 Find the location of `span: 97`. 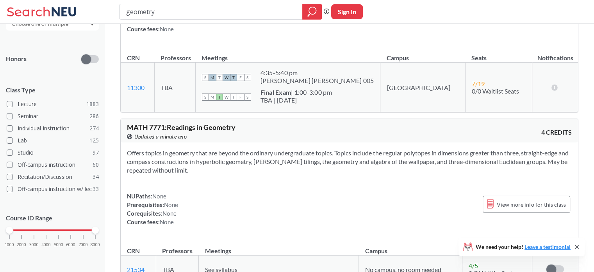

span: 97 is located at coordinates (96, 152).